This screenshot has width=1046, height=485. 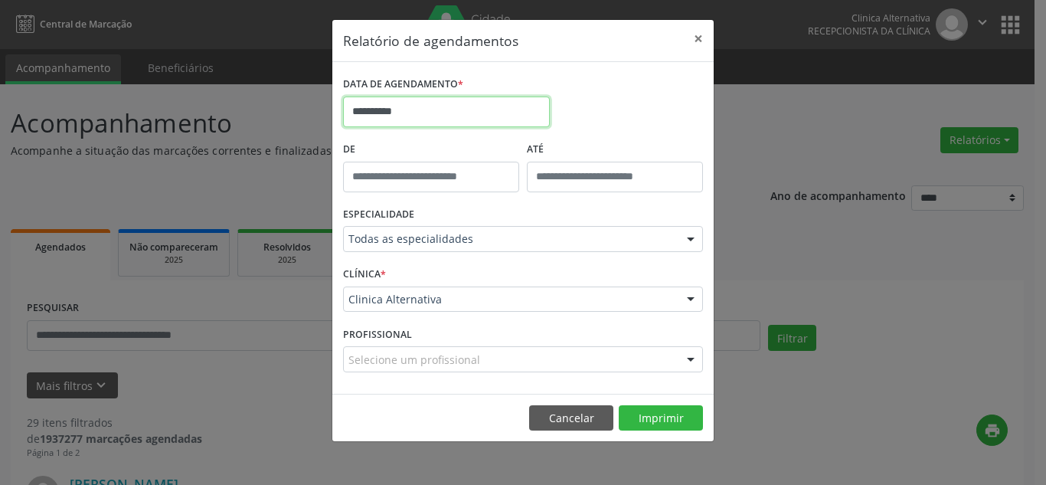 I want to click on label: DATA DE AGENDAMENTO, so click(x=403, y=84).